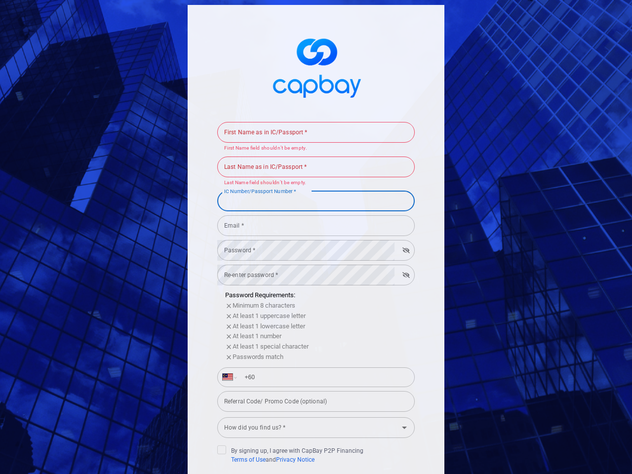  What do you see at coordinates (258, 356) in the screenshot?
I see `span: Passwords match` at bounding box center [258, 356].